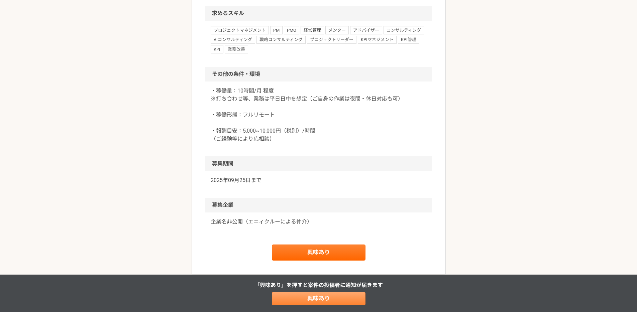 The height and width of the screenshot is (312, 637). Describe the element at coordinates (318, 222) in the screenshot. I see `a: 企業名非公開（エニィクルーによる仲介）` at that location.